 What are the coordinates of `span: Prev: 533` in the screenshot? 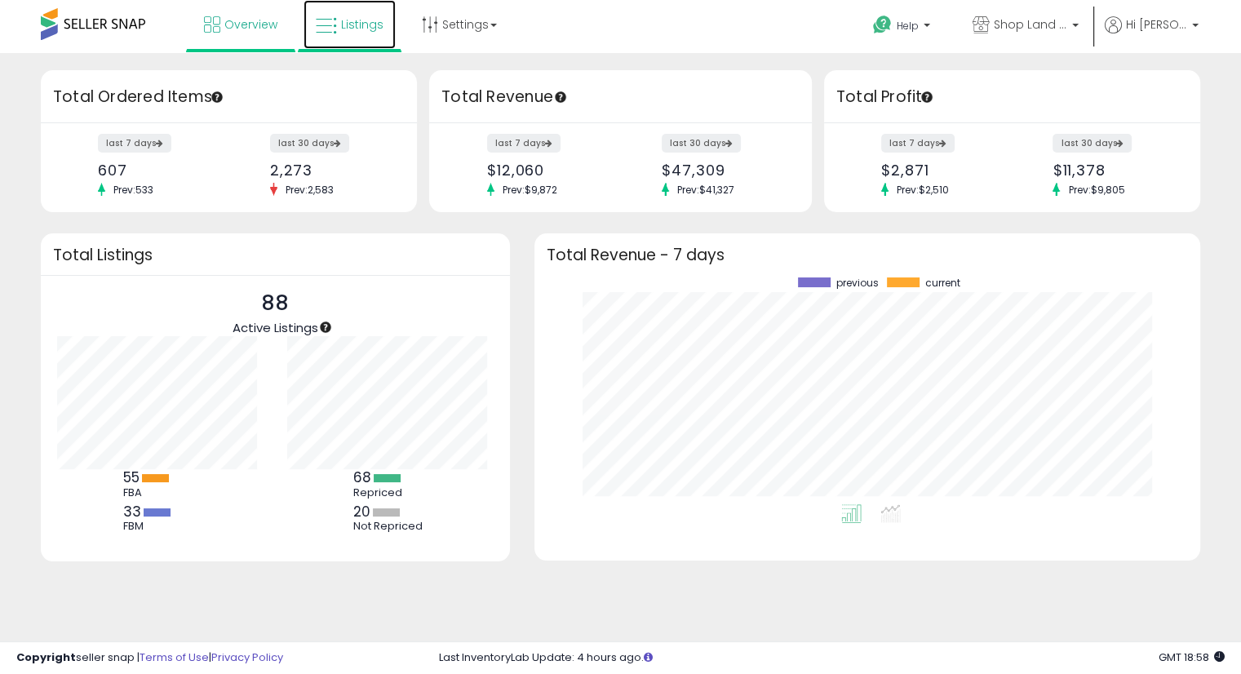 It's located at (133, 189).